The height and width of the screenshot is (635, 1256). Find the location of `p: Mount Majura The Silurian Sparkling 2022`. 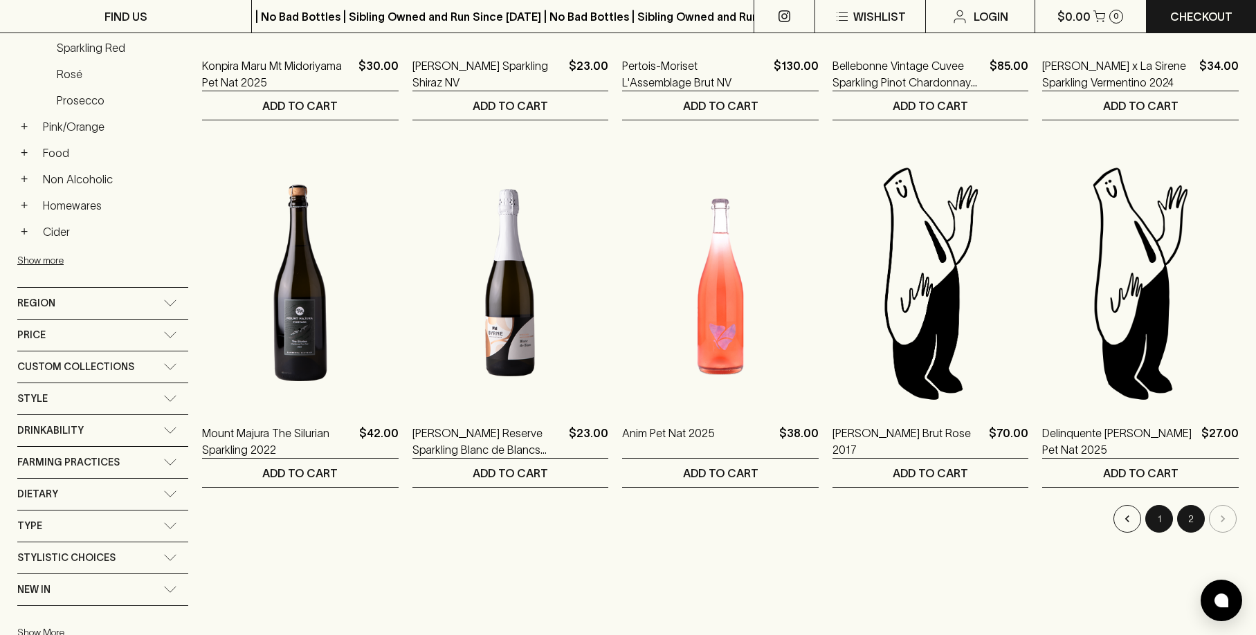

p: Mount Majura The Silurian Sparkling 2022 is located at coordinates (278, 442).